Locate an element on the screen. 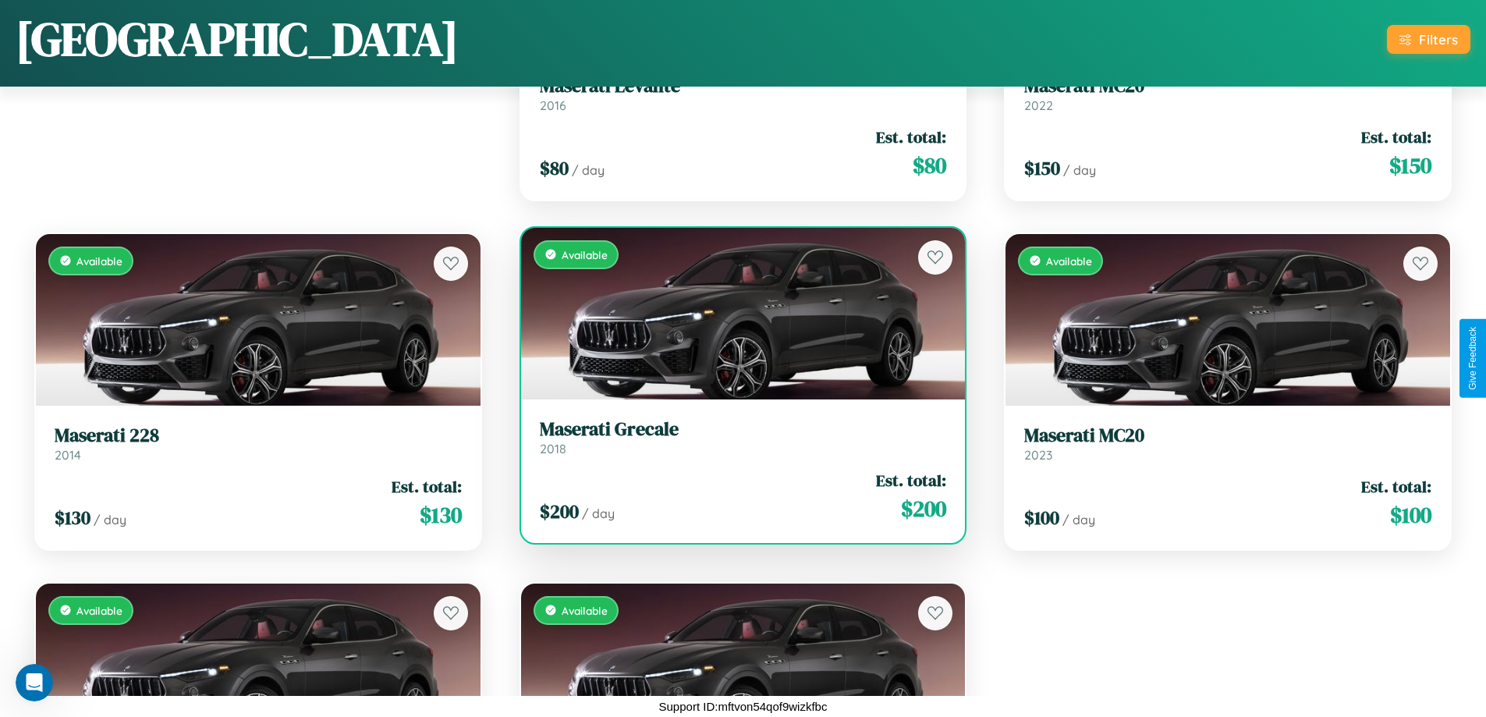 The height and width of the screenshot is (717, 1486). span: 2022 is located at coordinates (1038, 105).